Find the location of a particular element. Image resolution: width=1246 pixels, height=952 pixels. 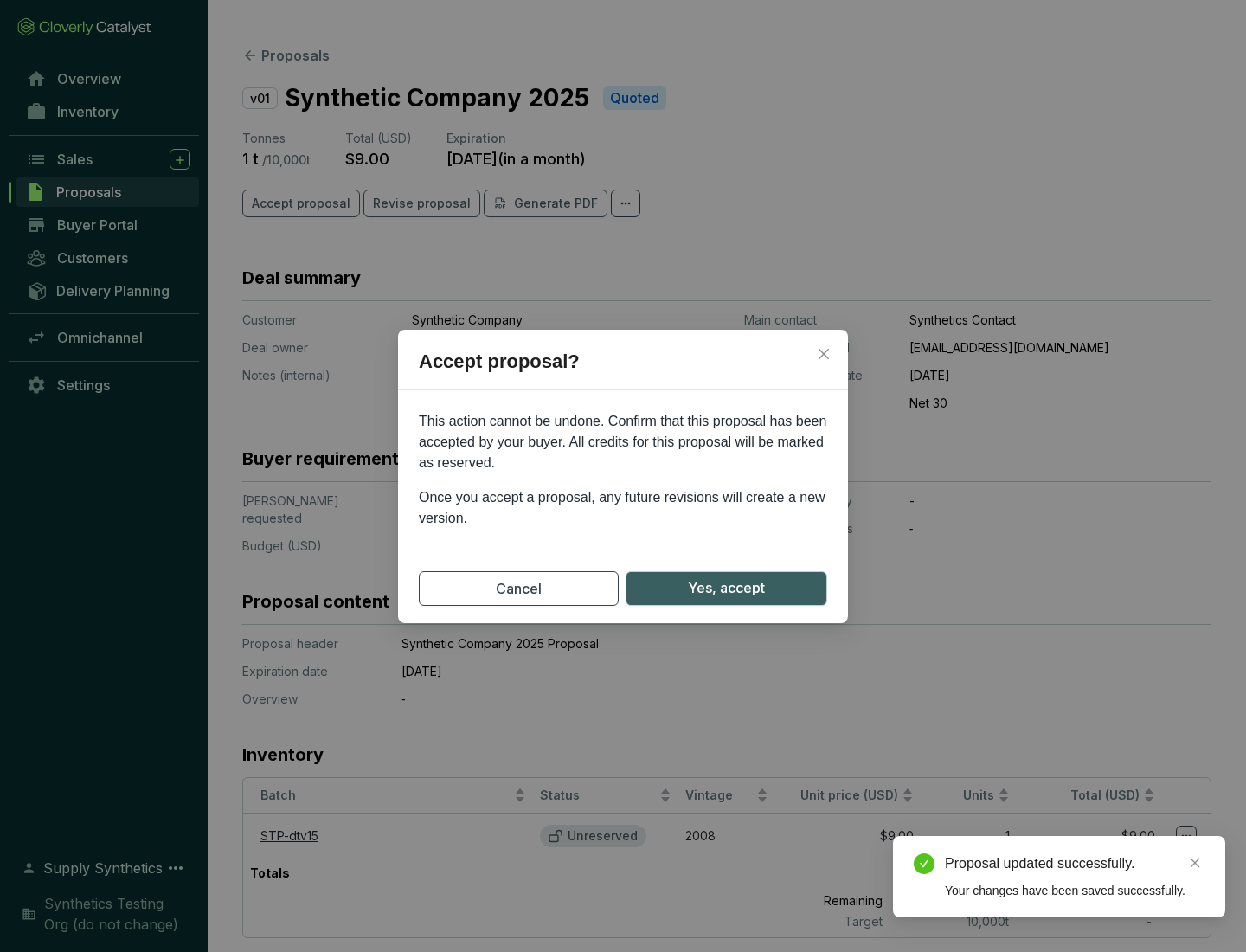

span: Yes, accept is located at coordinates (726, 588).